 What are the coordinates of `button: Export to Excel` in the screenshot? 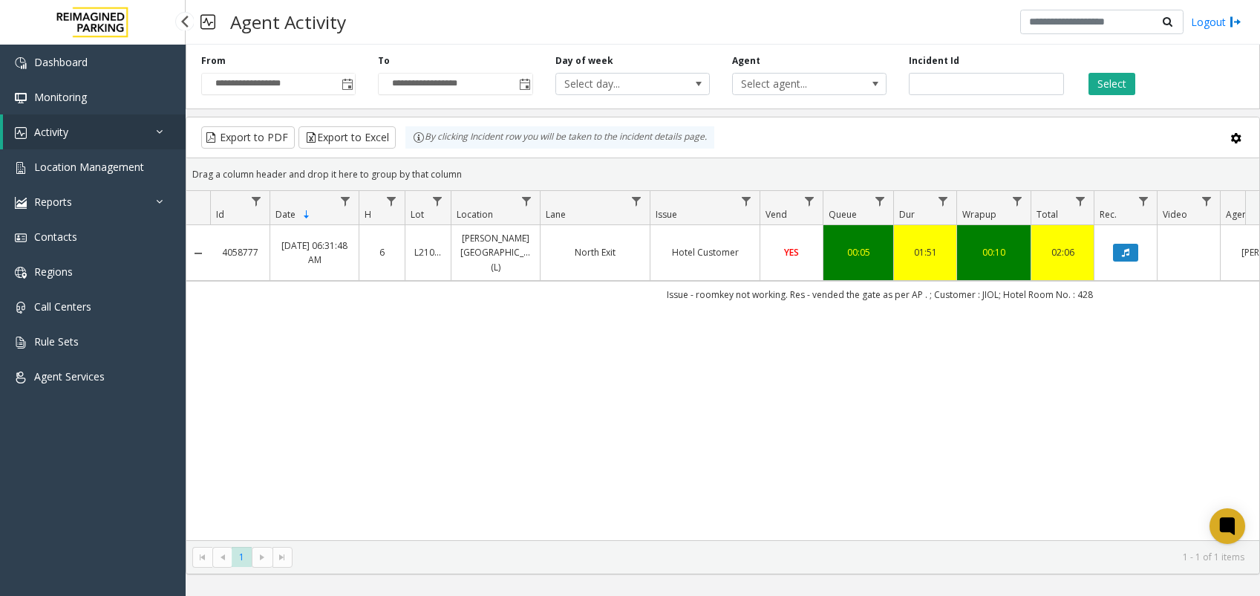 It's located at (347, 137).